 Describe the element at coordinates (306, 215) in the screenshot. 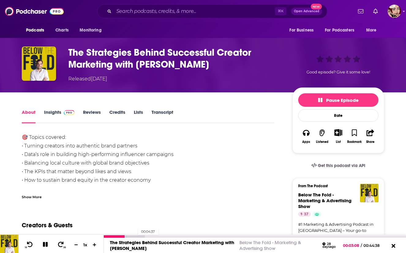

I see `span: 37` at that location.